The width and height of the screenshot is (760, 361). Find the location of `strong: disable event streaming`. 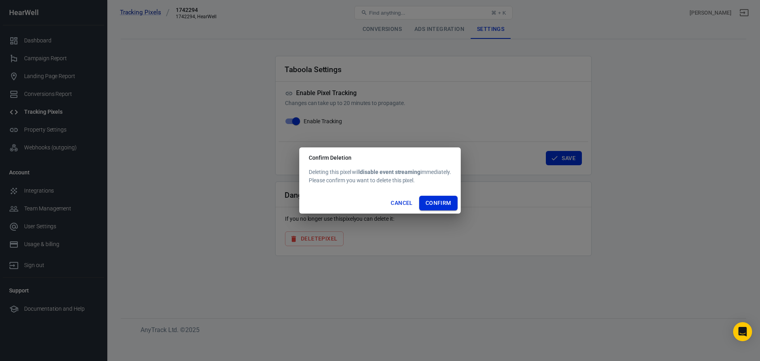

strong: disable event streaming is located at coordinates (390, 172).